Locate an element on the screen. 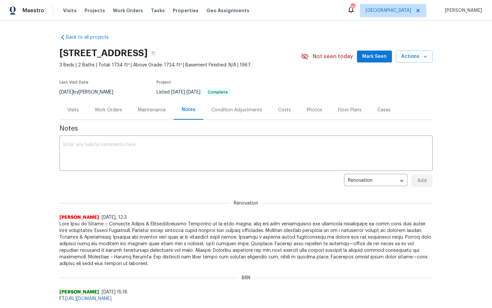 The height and width of the screenshot is (308, 492). div: Notes is located at coordinates (189, 110).